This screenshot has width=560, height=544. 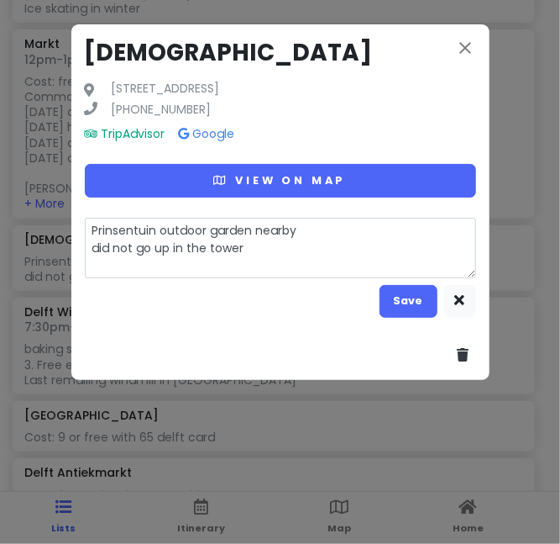 I want to click on button: Save, so click(x=408, y=301).